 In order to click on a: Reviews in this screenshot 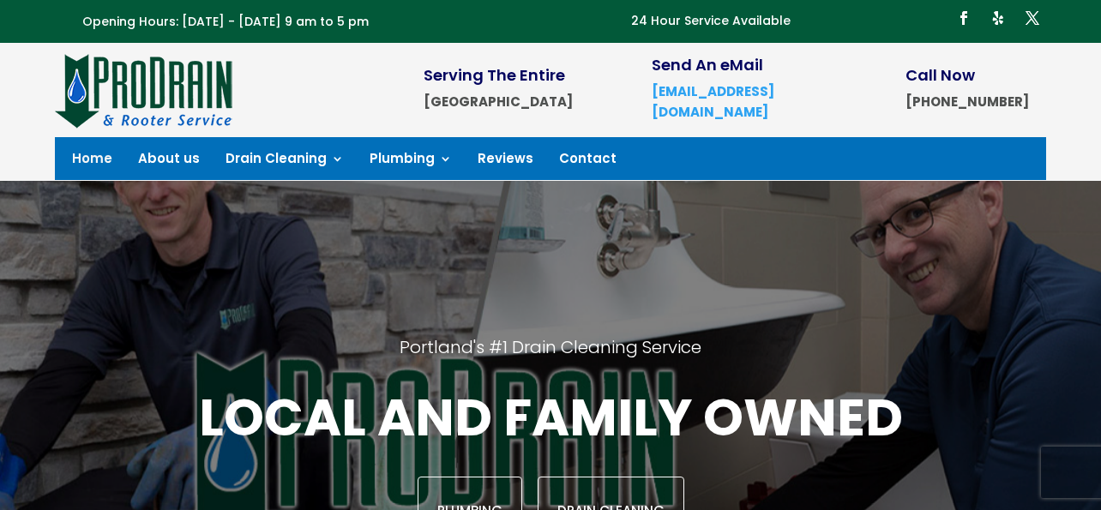, I will do `click(505, 162)`.